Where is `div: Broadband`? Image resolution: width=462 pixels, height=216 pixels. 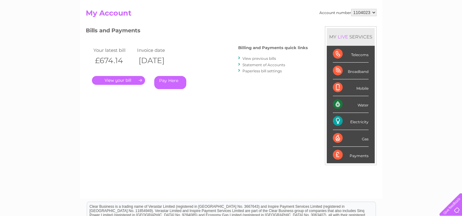
div: Broadband is located at coordinates (351, 71).